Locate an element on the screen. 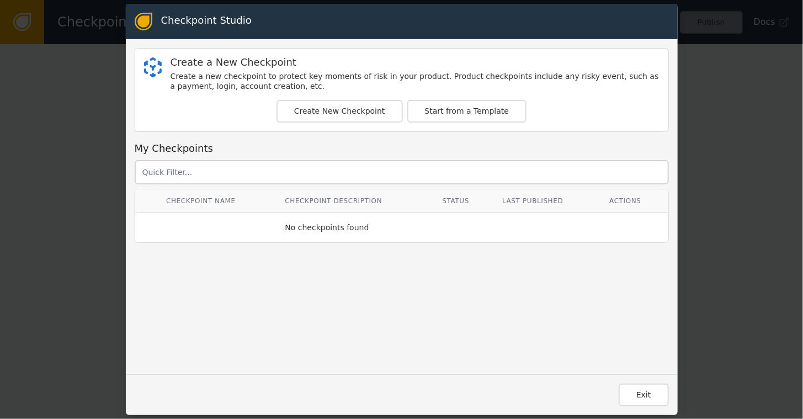 This screenshot has height=419, width=803. th: Checkpoint Description is located at coordinates (355, 201).